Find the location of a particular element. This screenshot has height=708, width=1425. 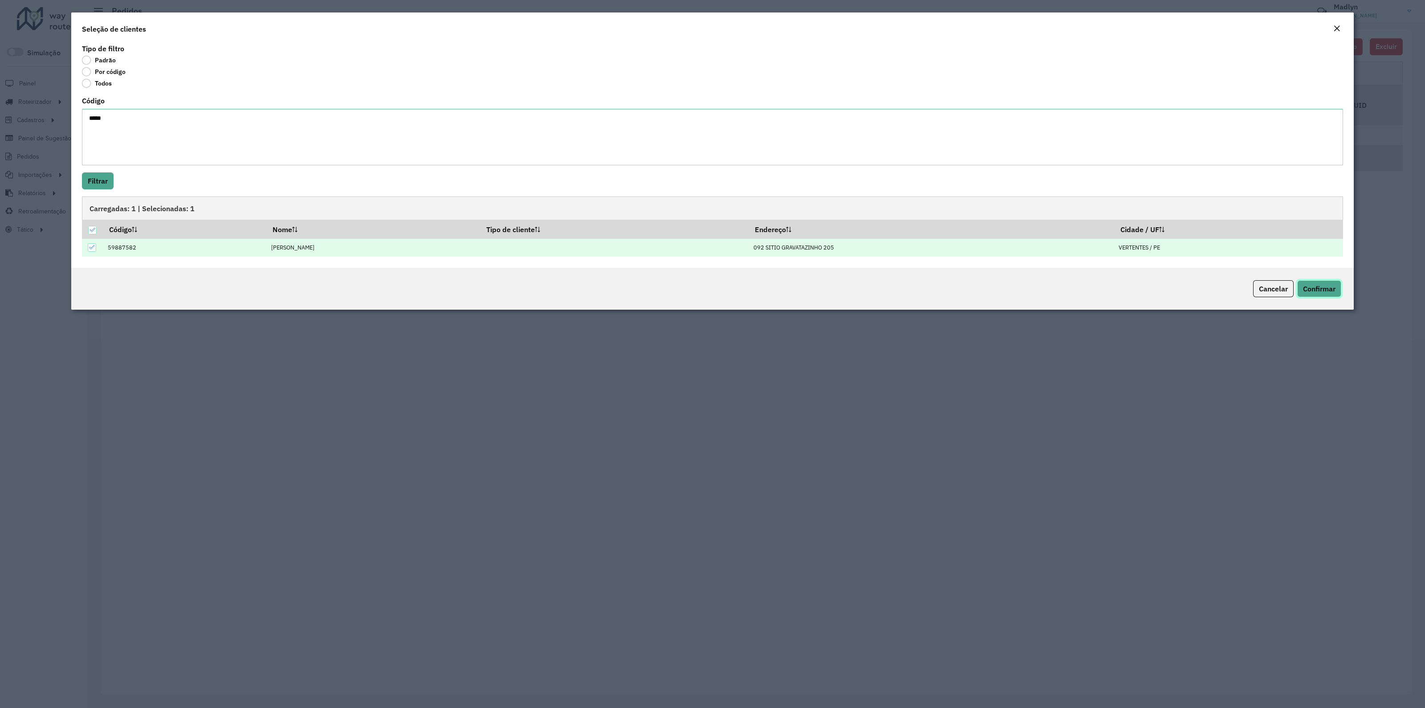

th: Nome is located at coordinates (373, 229).